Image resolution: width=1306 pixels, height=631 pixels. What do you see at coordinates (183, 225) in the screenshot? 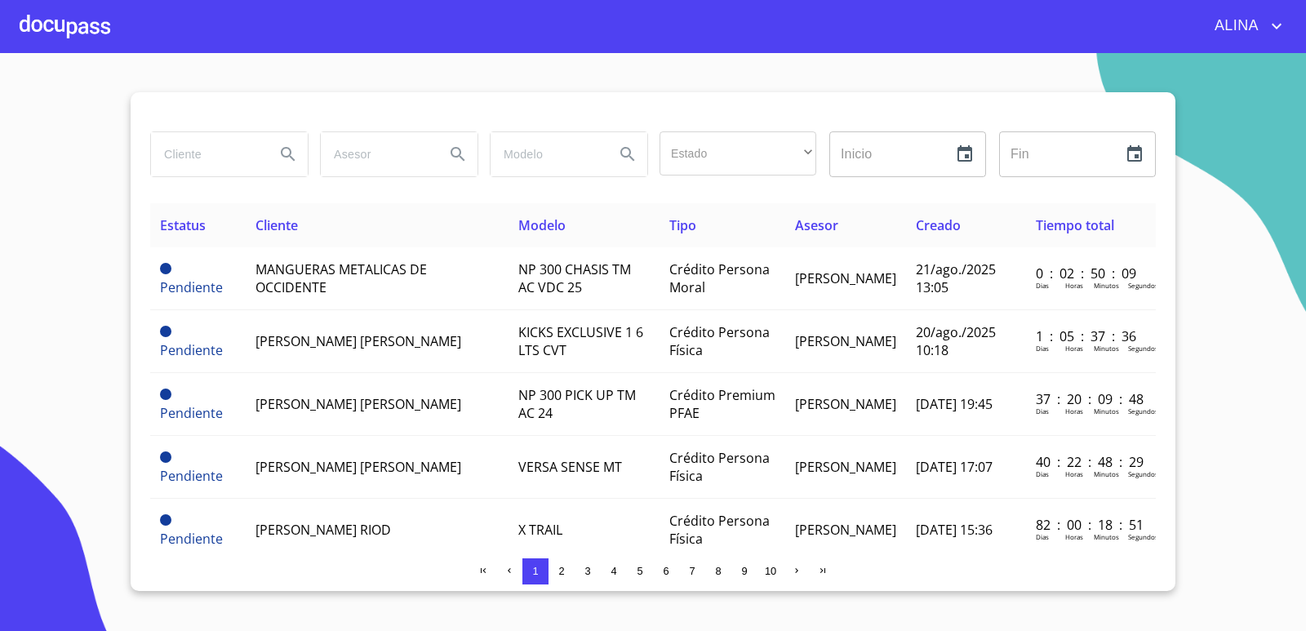
I see `span: Estatus` at bounding box center [183, 225].